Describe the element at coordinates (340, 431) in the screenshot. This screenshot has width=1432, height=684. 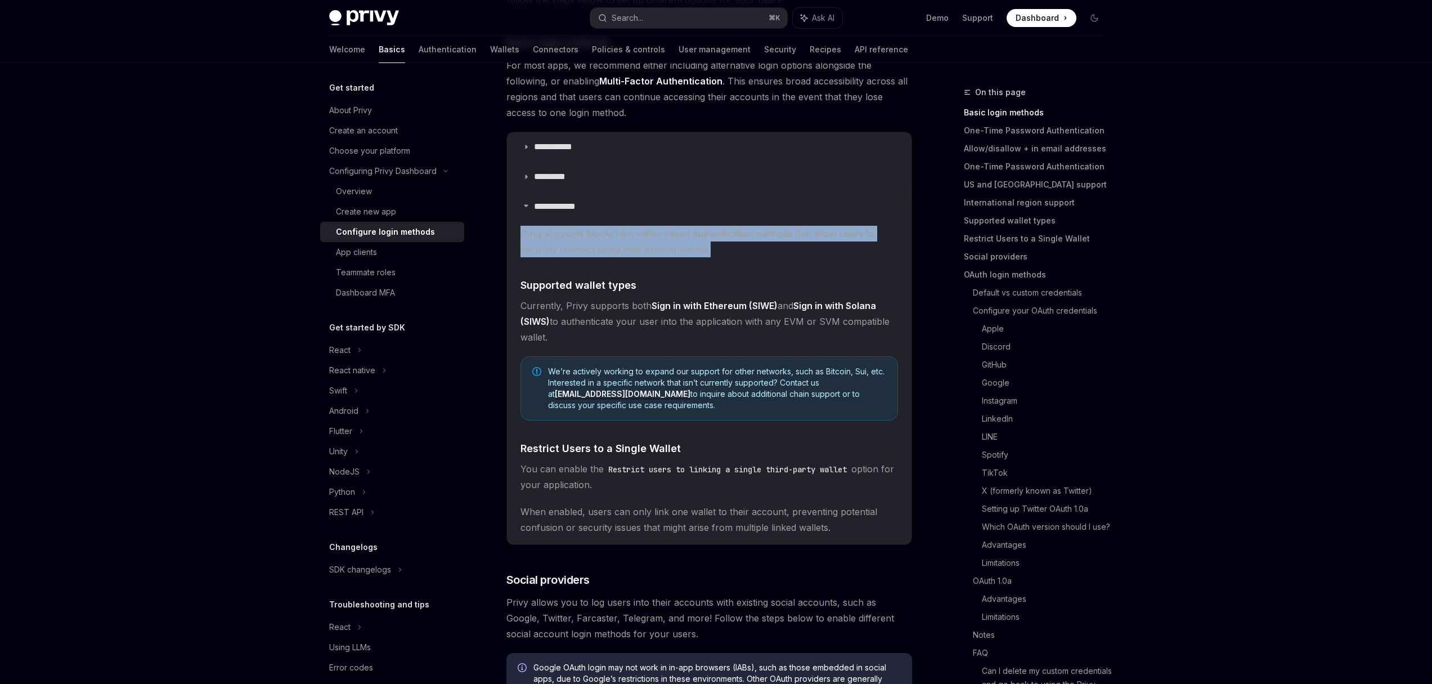
I see `div: Flutter` at that location.